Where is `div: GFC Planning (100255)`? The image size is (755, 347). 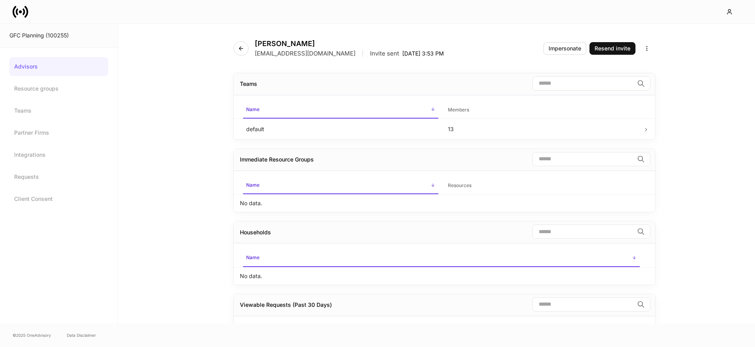 div: GFC Planning (100255) is located at coordinates (59, 35).